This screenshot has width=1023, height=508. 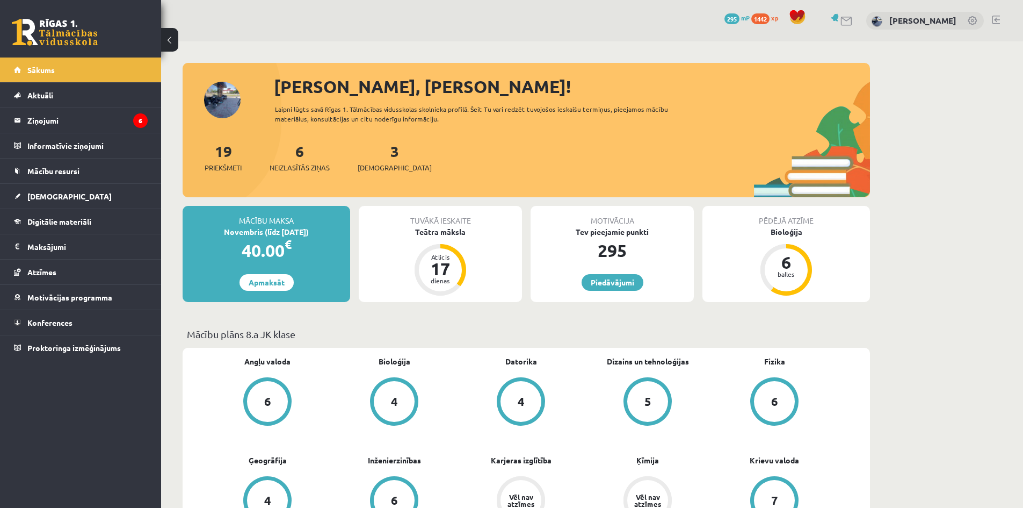 What do you see at coordinates (81, 247) in the screenshot?
I see `a: Maksājumi` at bounding box center [81, 247].